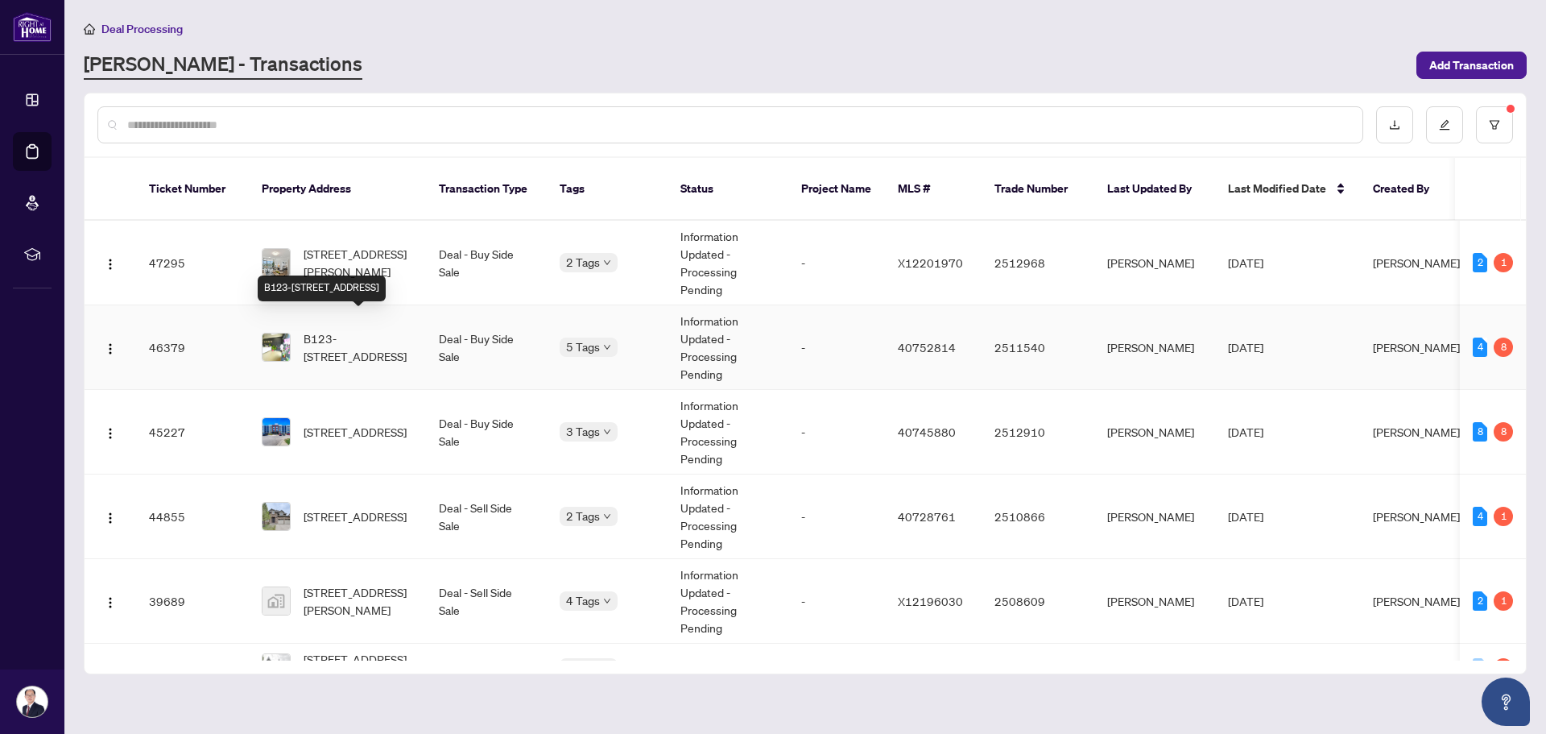 The width and height of the screenshot is (1546, 734). What do you see at coordinates (1038, 601) in the screenshot?
I see `td: 2508609` at bounding box center [1038, 601].